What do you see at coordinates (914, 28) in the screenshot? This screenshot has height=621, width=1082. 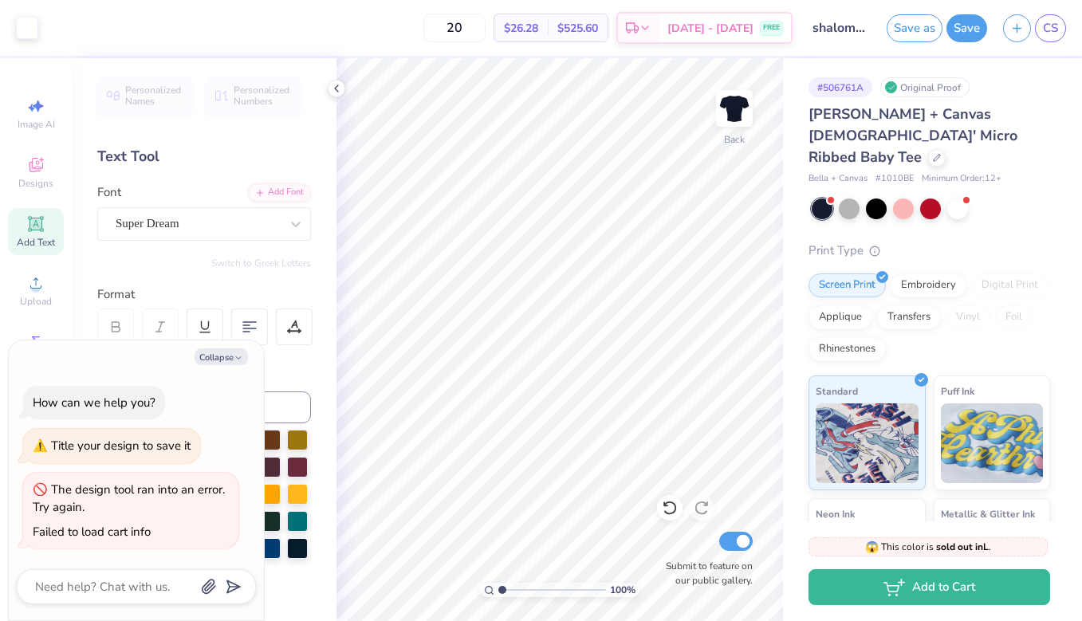 I see `button: Save as` at bounding box center [914, 28].